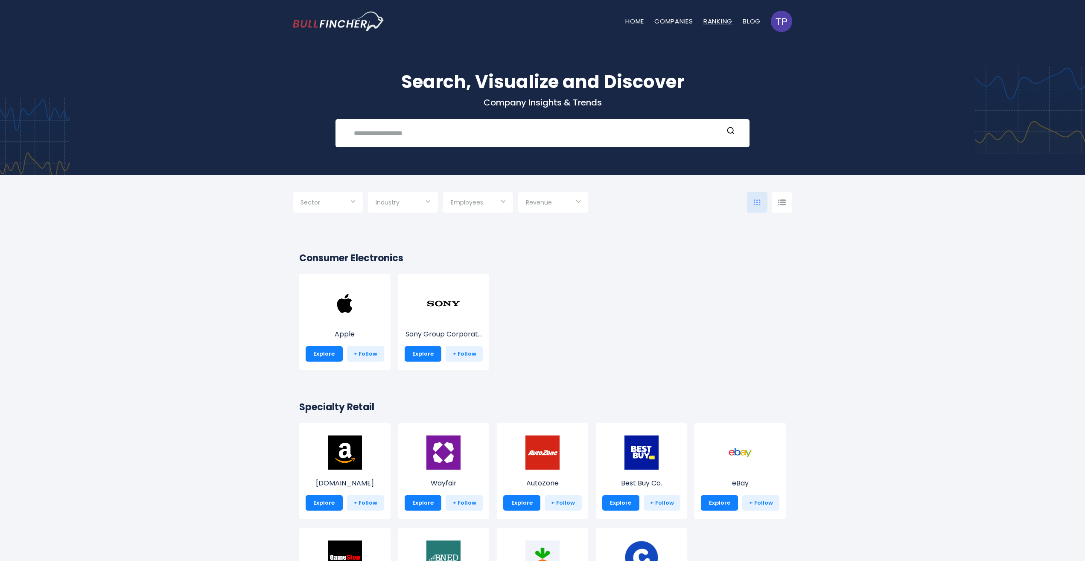 Image resolution: width=1085 pixels, height=561 pixels. I want to click on h2: Specialty Retail, so click(542, 407).